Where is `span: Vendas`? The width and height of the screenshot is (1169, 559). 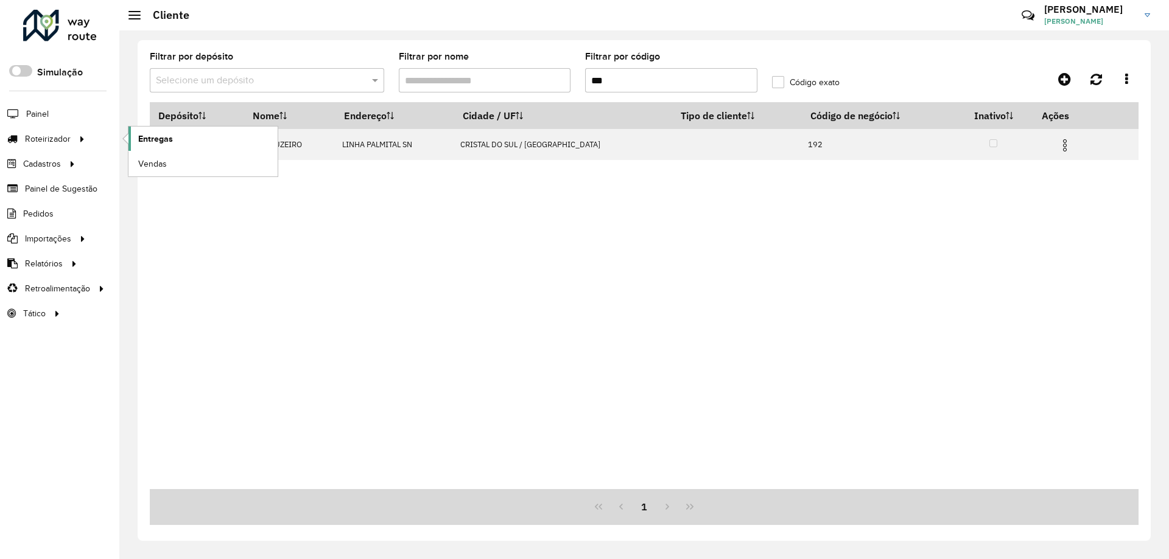 span: Vendas is located at coordinates (152, 164).